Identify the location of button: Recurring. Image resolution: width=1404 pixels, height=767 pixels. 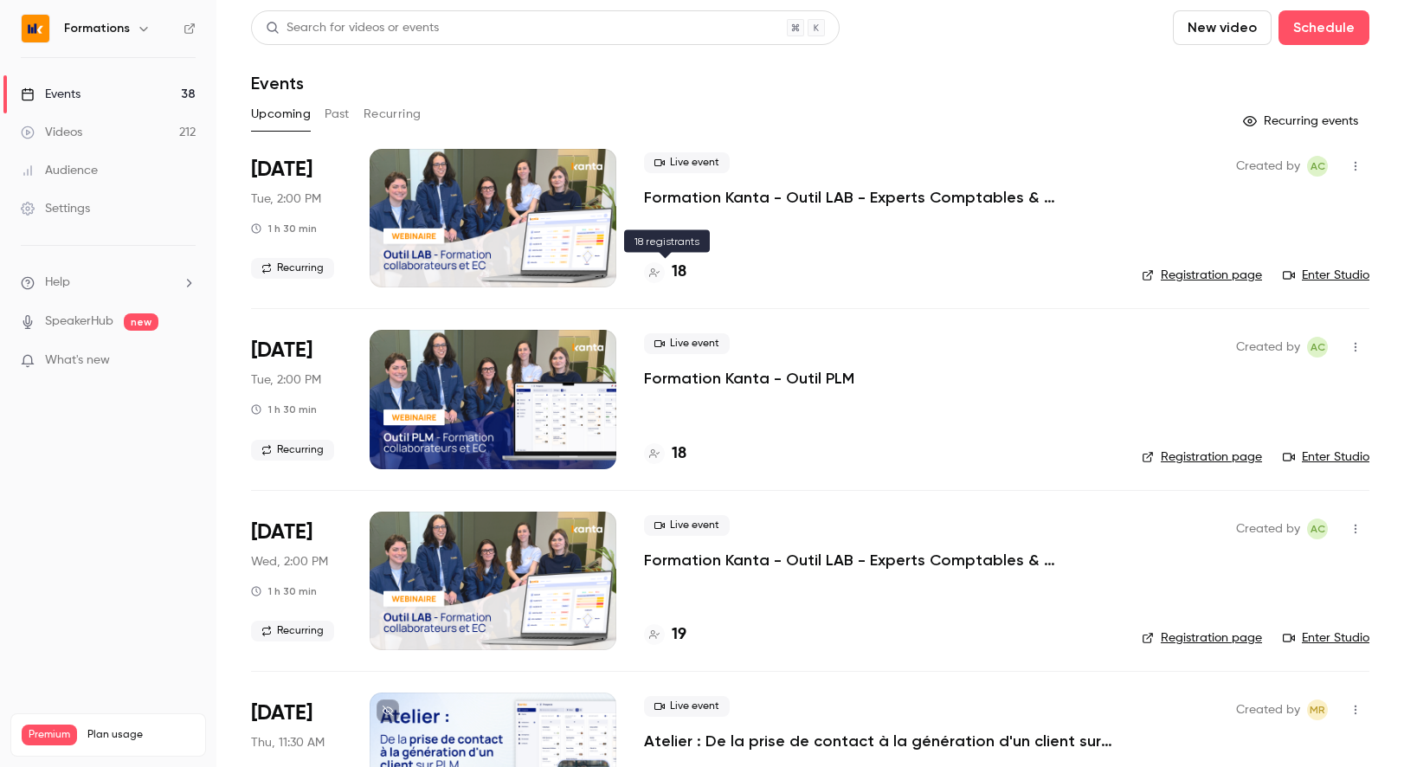
(392, 114).